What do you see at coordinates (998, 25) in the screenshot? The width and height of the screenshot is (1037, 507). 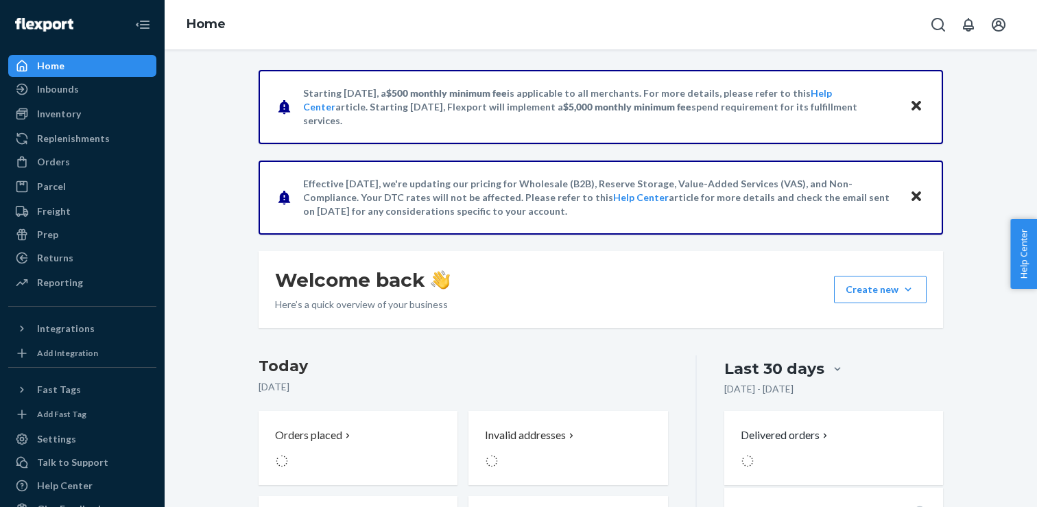 I see `button: Open account menu` at bounding box center [998, 25].